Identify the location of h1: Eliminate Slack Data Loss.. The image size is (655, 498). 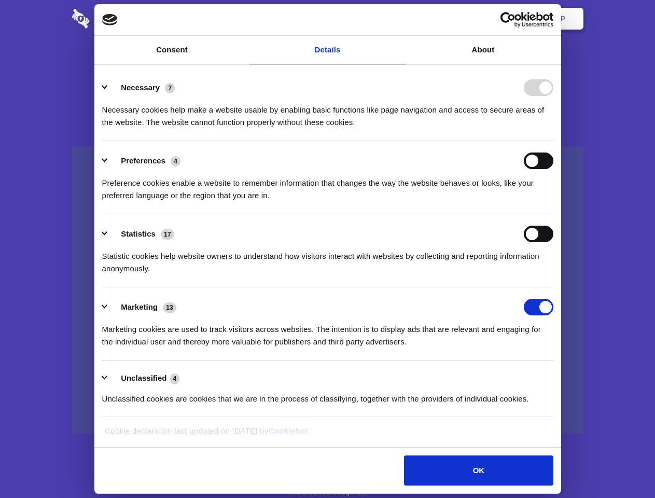
(328, 65).